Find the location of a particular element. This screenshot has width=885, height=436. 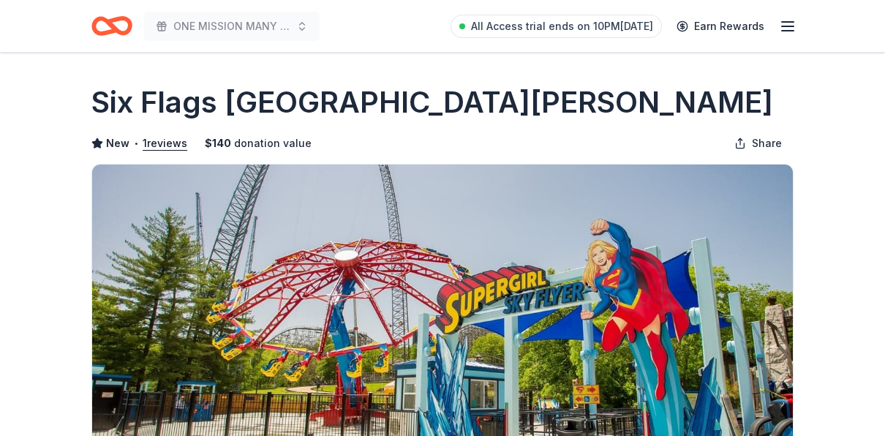

span: New is located at coordinates (118, 143).